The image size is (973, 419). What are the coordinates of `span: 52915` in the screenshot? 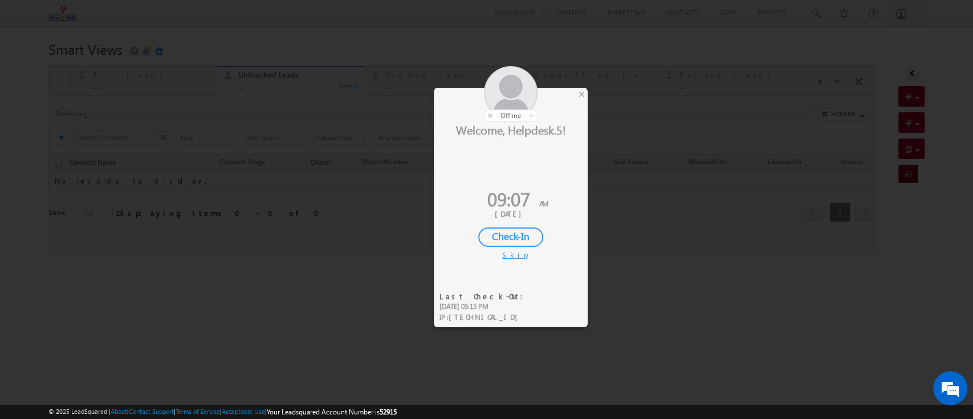 It's located at (388, 412).